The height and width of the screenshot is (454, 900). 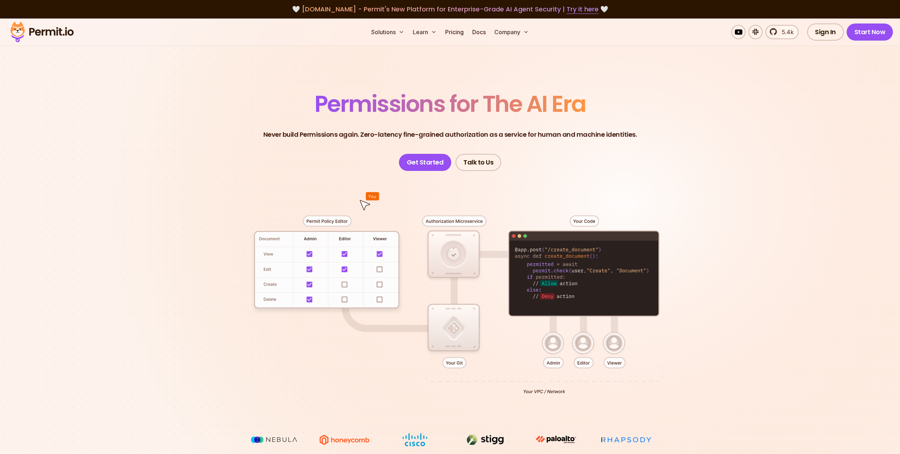 What do you see at coordinates (556, 439) in the screenshot?
I see `img: paloalto` at bounding box center [556, 439].